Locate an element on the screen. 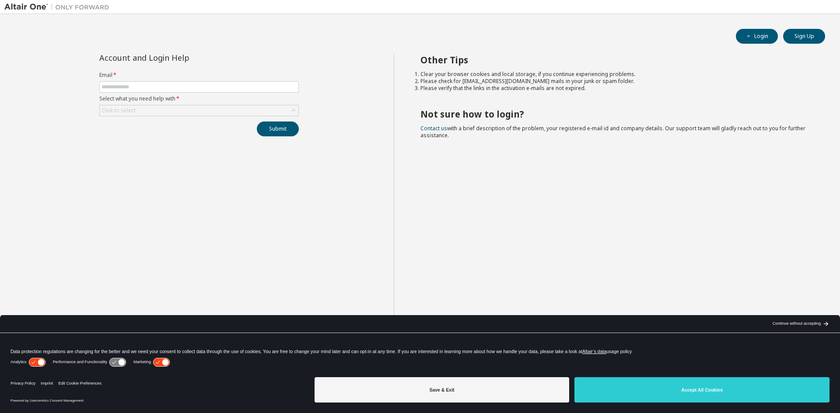 The image size is (840, 413). li: Please verify that the links in the activation e-mails are not expired. is located at coordinates (615, 88).